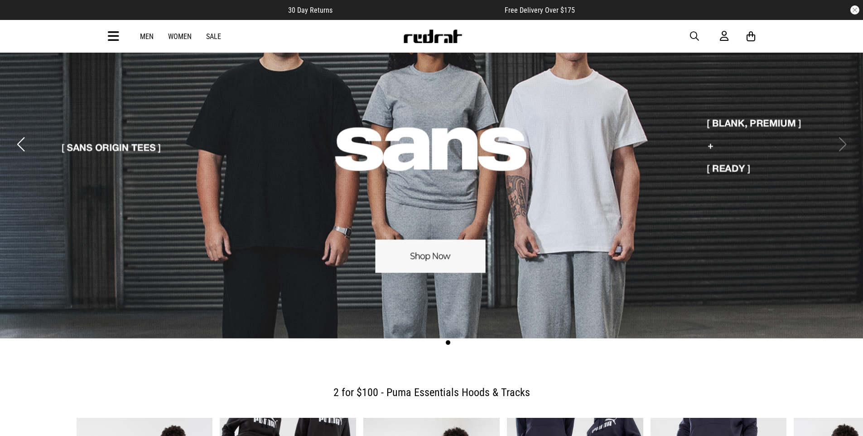  What do you see at coordinates (180, 36) in the screenshot?
I see `a: Women` at bounding box center [180, 36].